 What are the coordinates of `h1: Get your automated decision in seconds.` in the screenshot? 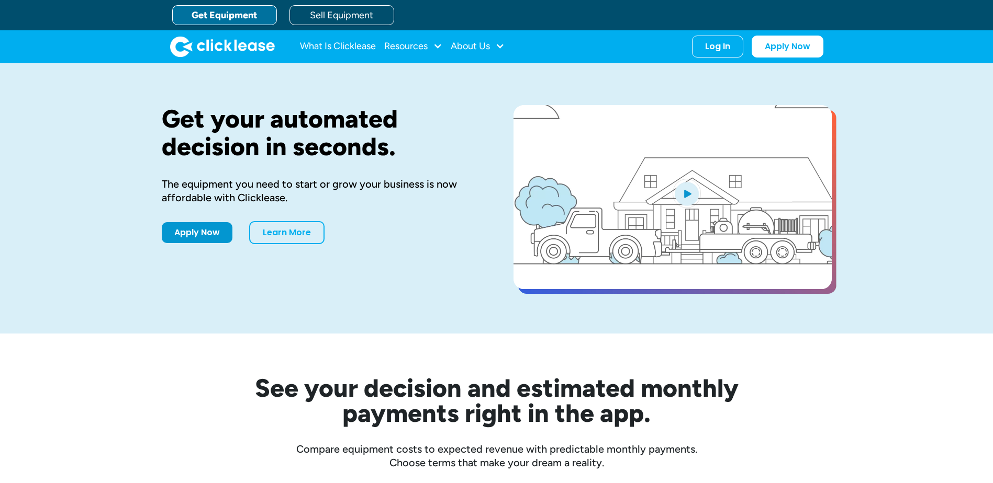 It's located at (321, 133).